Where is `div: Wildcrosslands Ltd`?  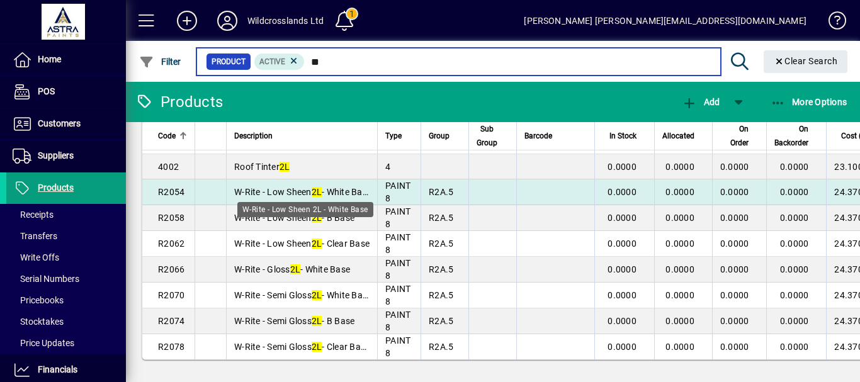
div: Wildcrosslands Ltd is located at coordinates (285, 21).